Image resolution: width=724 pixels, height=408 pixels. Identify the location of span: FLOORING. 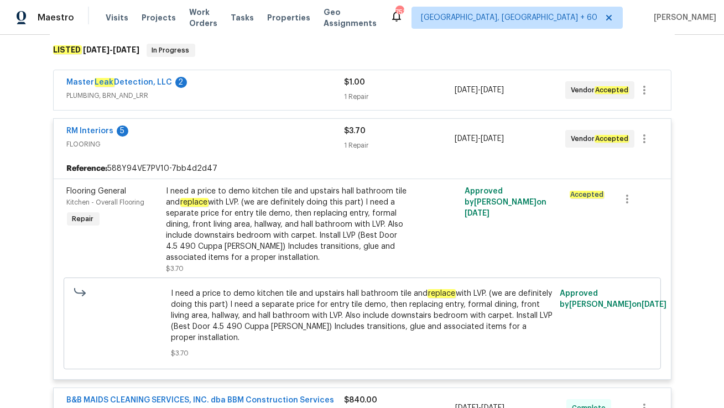
(205, 144).